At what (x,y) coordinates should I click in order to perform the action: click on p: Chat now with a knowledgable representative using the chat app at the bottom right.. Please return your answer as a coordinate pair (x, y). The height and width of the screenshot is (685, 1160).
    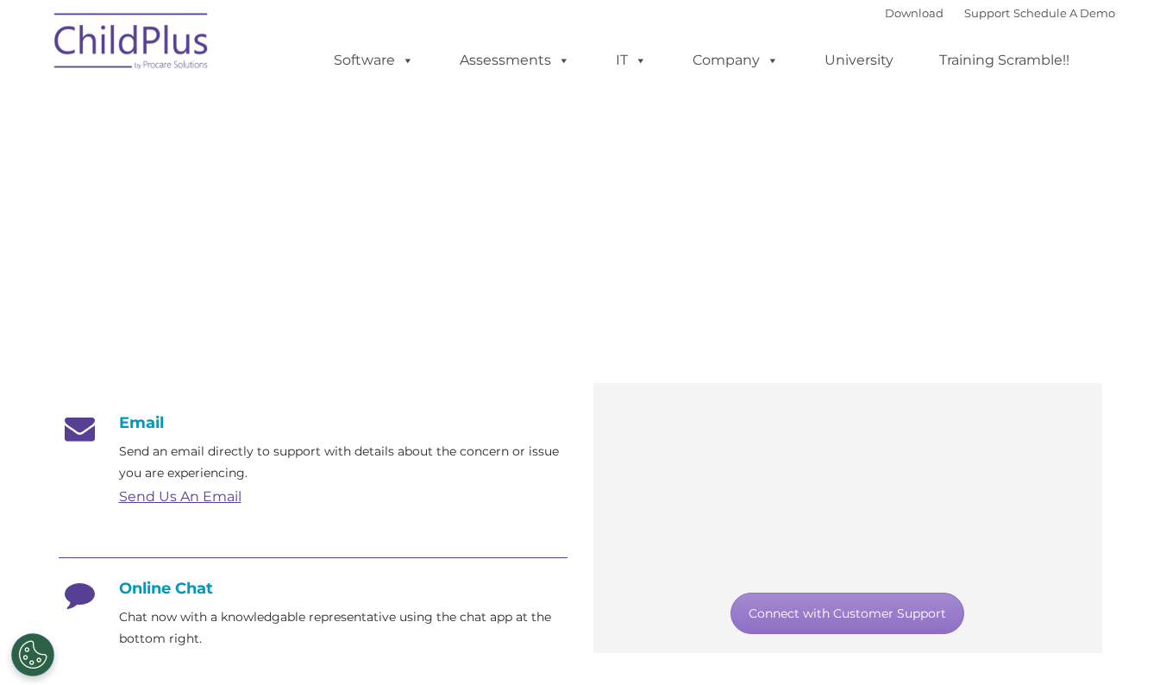
    Looking at the image, I should click on (343, 628).